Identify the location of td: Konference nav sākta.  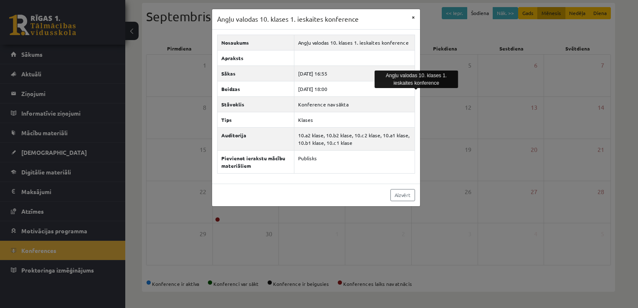
(354, 104).